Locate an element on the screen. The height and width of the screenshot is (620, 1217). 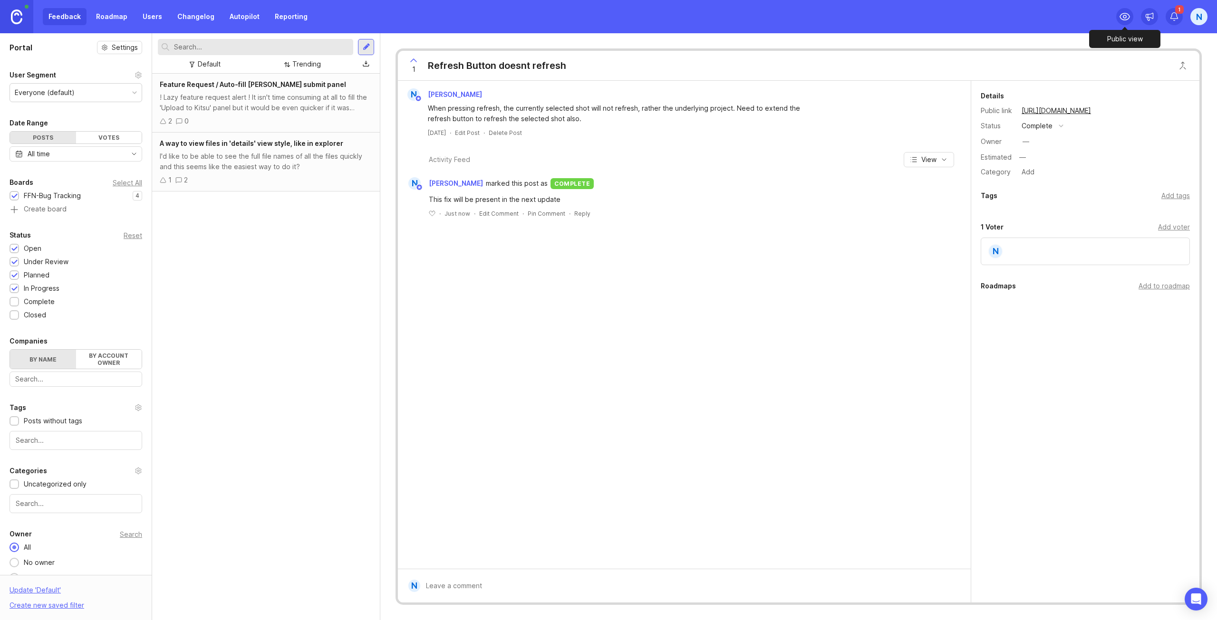
div: Boards is located at coordinates (21, 183).